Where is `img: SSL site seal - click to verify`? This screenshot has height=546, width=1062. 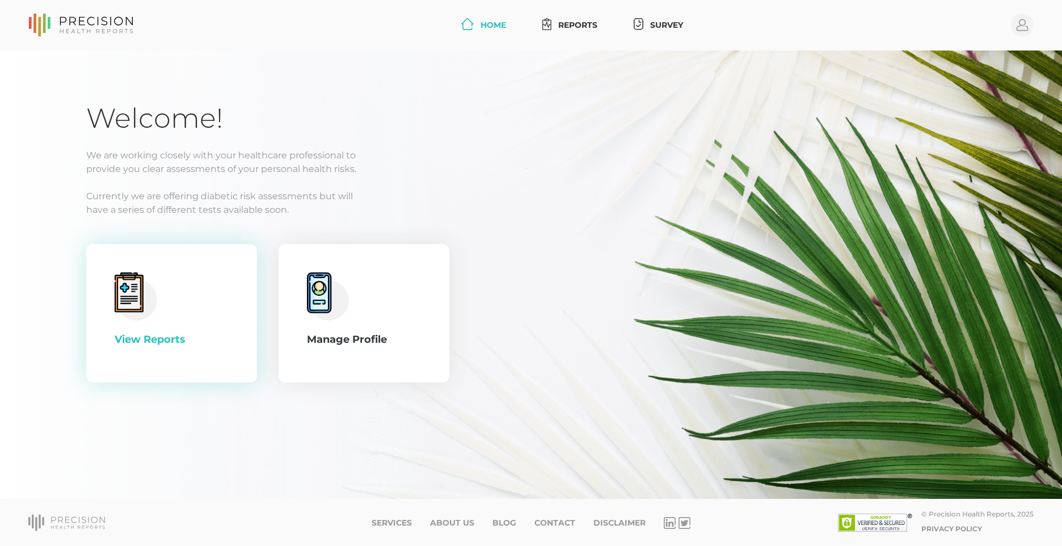
img: SSL site seal - click to verify is located at coordinates (875, 522).